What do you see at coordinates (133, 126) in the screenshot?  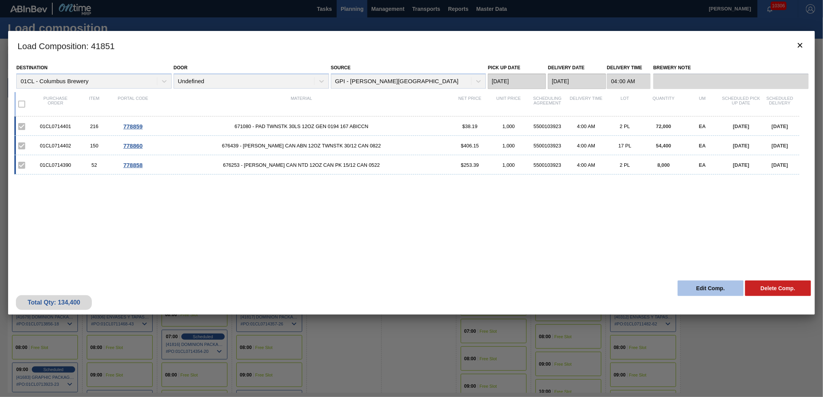 I see `span: 778859` at bounding box center [133, 126].